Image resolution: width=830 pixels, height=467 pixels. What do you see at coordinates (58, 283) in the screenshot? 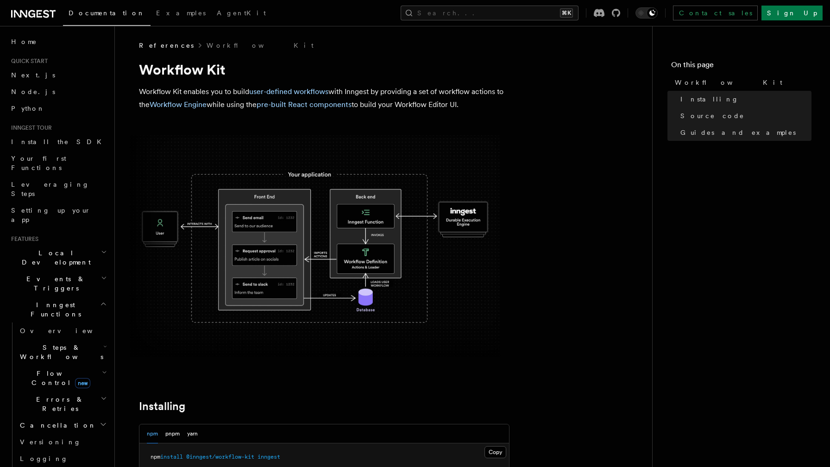
I see `button: Events & Triggers` at bounding box center [58, 283].